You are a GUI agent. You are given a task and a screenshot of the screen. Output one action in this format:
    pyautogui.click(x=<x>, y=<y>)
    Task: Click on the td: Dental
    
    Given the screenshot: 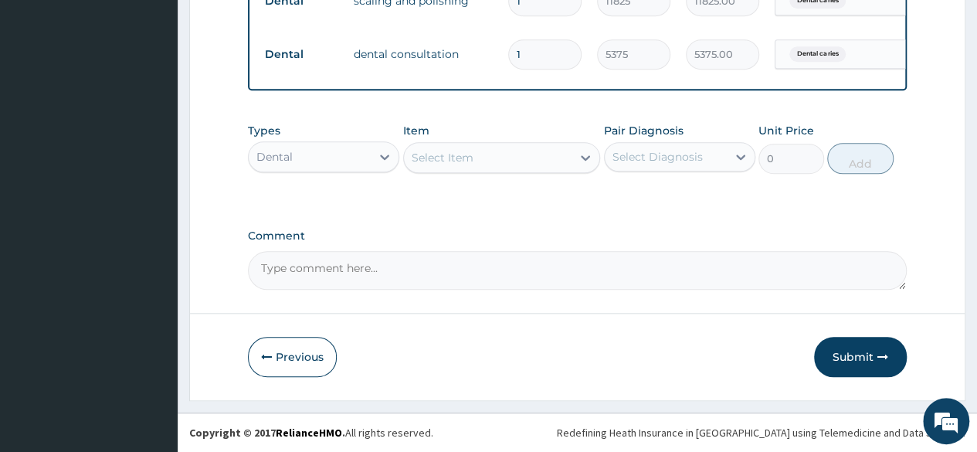 What is the action you would take?
    pyautogui.click(x=301, y=54)
    